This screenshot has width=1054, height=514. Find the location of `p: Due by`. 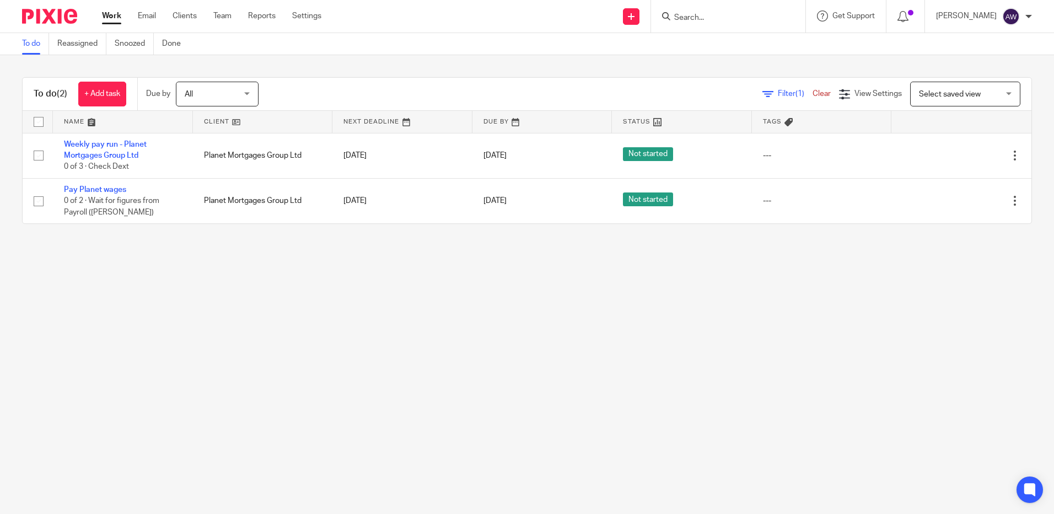

p: Due by is located at coordinates (158, 94).